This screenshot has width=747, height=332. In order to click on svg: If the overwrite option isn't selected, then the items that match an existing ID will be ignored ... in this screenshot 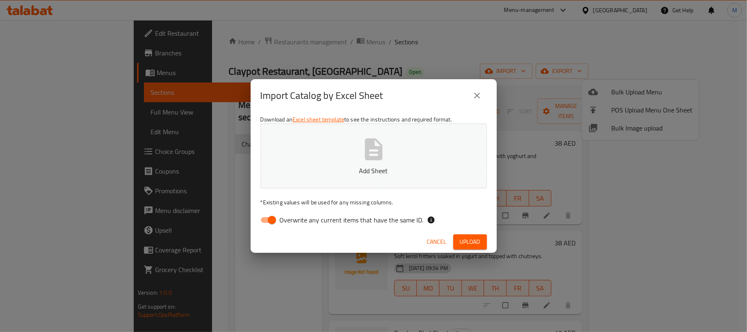, I will do `click(431, 220)`.